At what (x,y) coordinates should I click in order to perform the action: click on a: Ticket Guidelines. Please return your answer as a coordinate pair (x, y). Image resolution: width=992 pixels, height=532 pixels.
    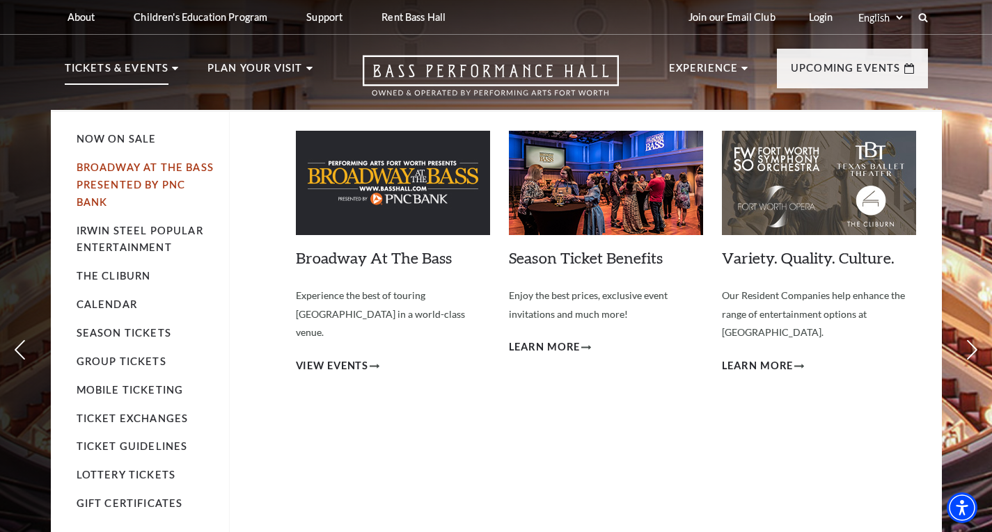
    Looking at the image, I should click on (132, 446).